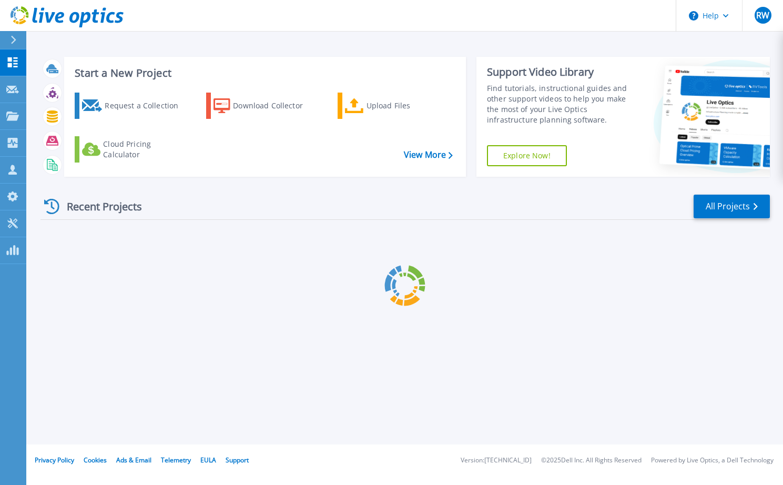 This screenshot has height=485, width=783. What do you see at coordinates (145, 149) in the screenshot?
I see `div: Cloud Pricing Calculator` at bounding box center [145, 149].